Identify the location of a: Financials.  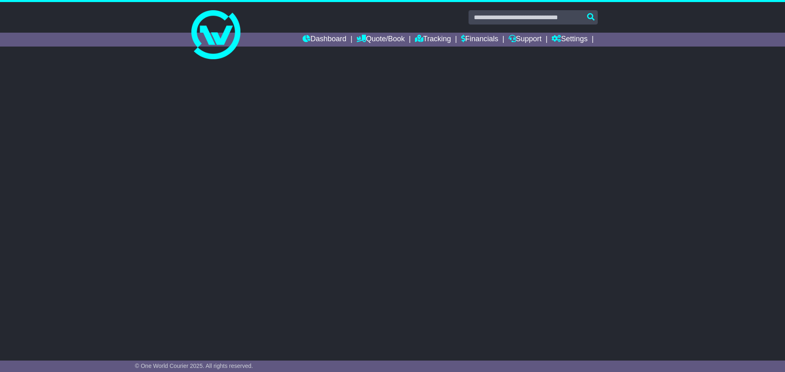
(479, 40).